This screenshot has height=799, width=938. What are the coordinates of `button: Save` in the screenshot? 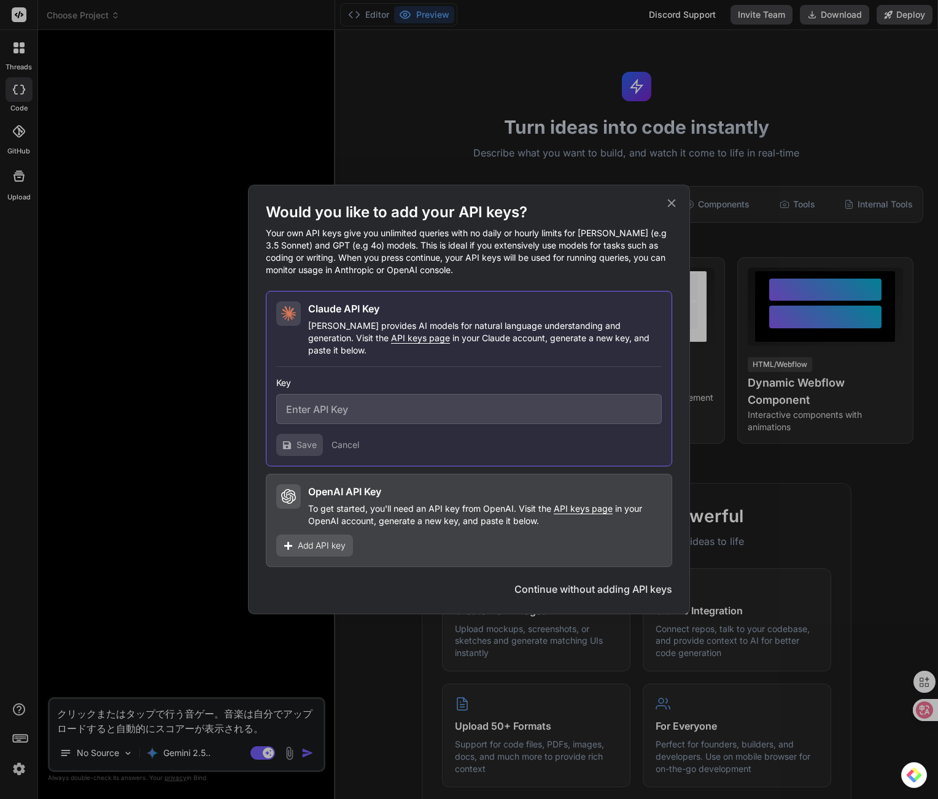 It's located at (300, 445).